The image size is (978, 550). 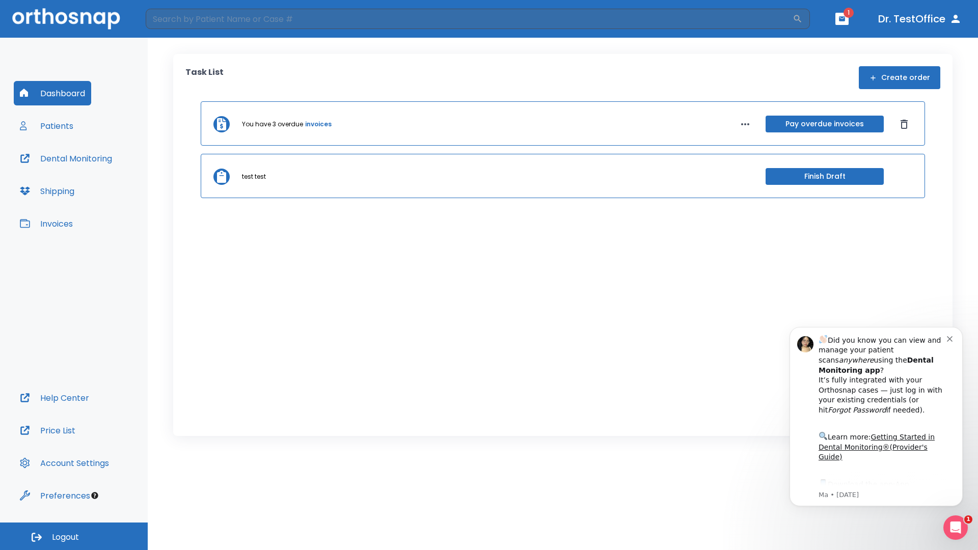 I want to click on i: Forgot Password, so click(x=83, y=98).